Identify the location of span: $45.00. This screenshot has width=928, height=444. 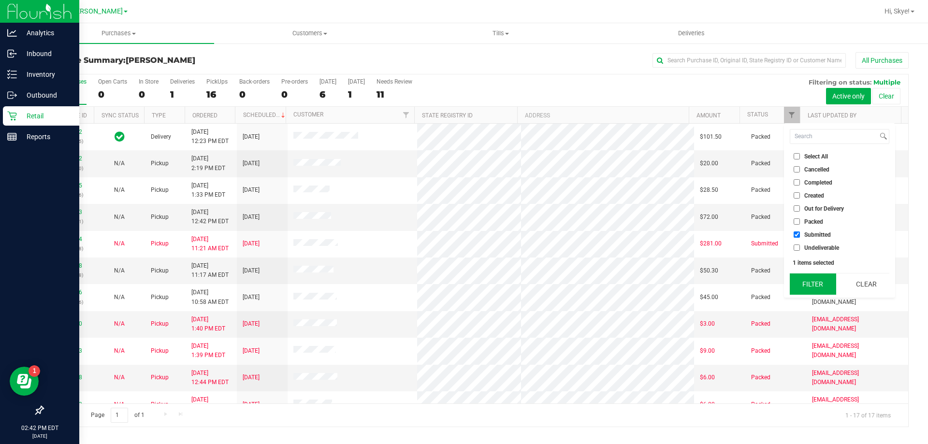
(709, 297).